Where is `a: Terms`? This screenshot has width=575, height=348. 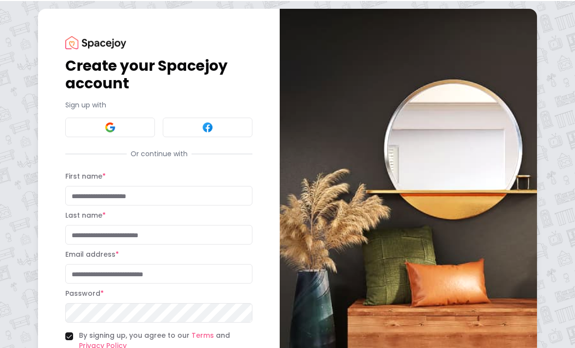 a: Terms is located at coordinates (203, 334).